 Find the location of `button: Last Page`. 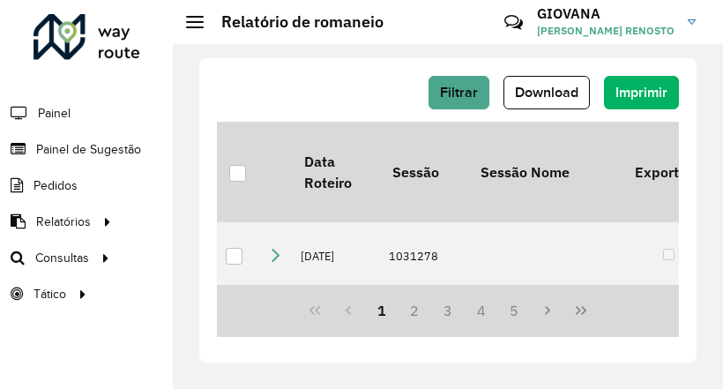

button: Last Page is located at coordinates (581, 310).